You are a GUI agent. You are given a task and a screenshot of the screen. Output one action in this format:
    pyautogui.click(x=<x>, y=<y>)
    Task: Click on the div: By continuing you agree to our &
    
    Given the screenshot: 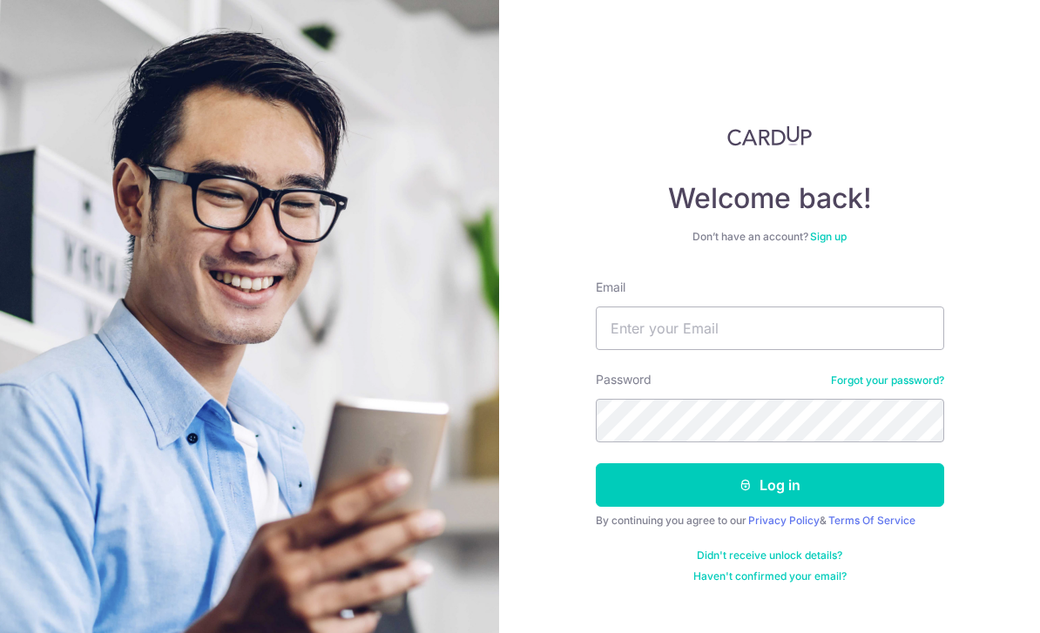 What is the action you would take?
    pyautogui.click(x=770, y=521)
    